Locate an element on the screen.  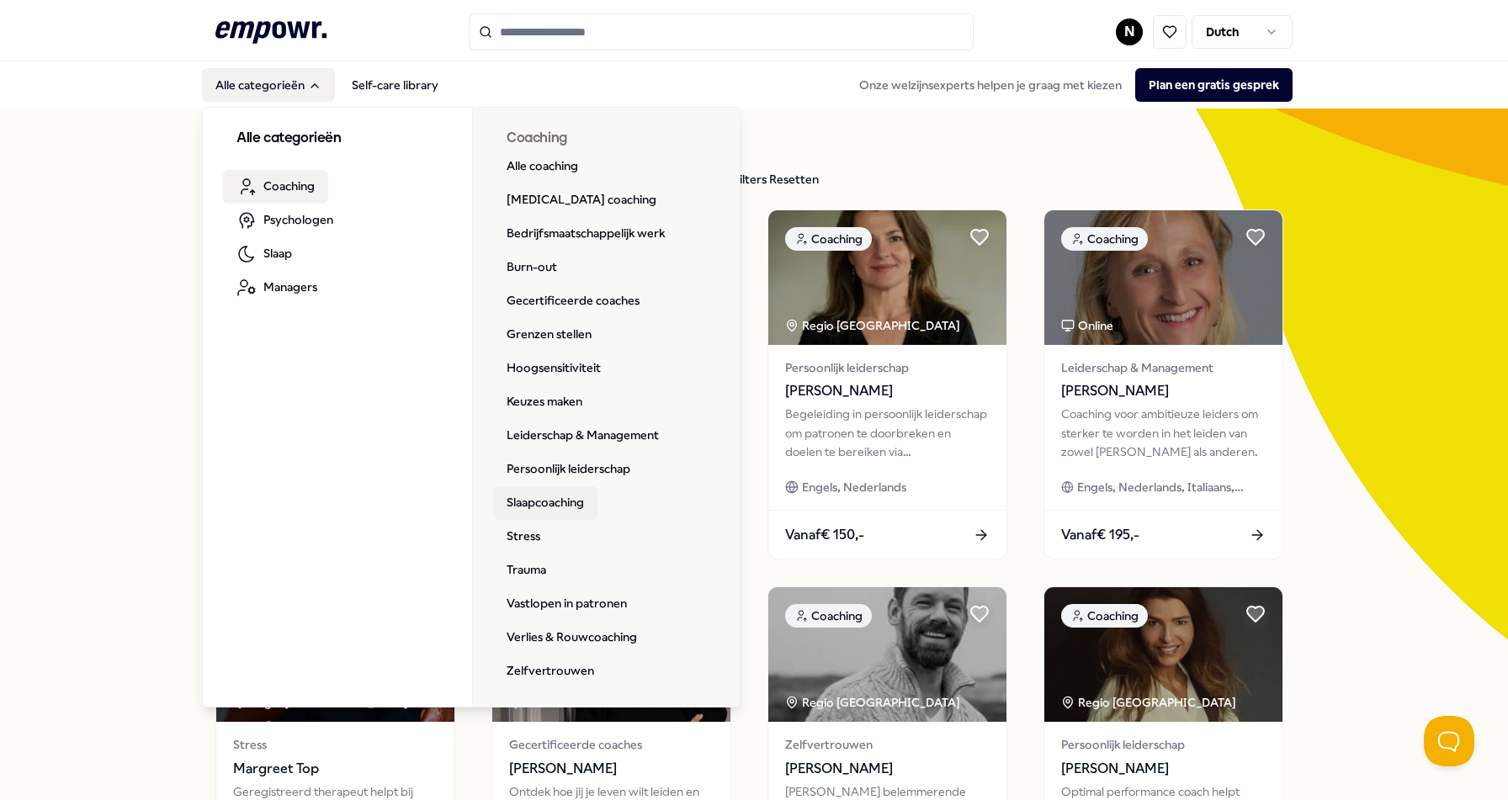
div: Filters Resetten is located at coordinates (776, 179).